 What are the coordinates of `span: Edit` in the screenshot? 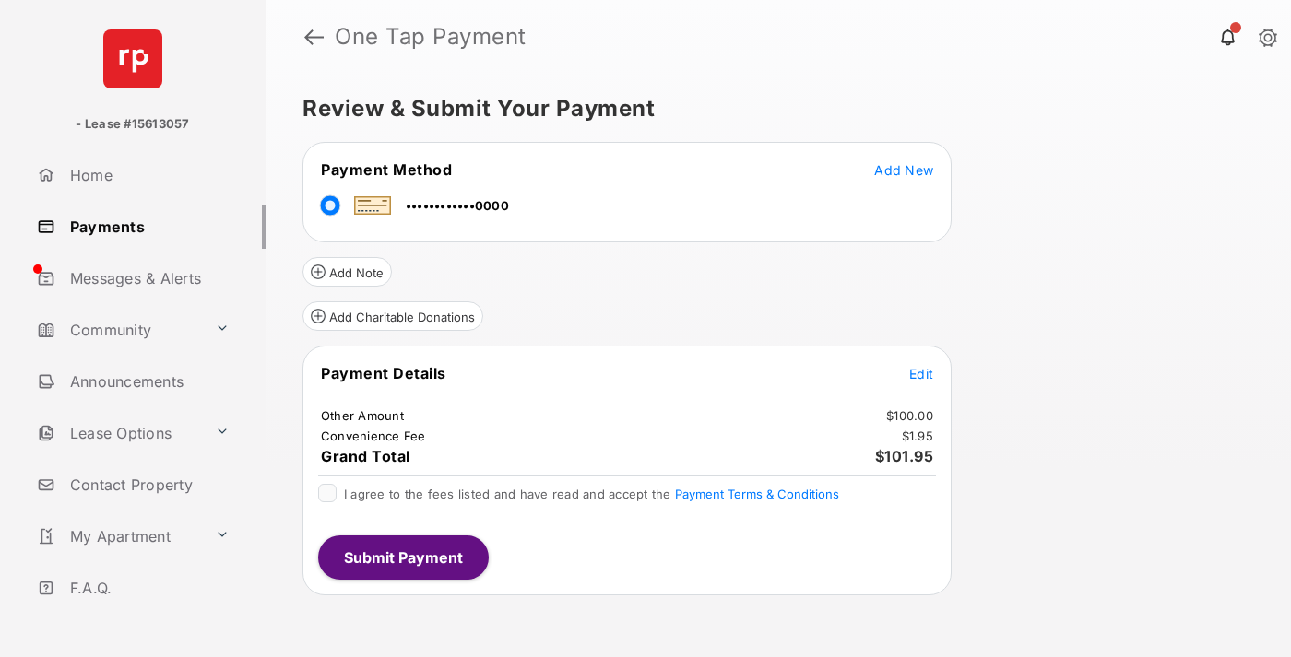 It's located at (921, 373).